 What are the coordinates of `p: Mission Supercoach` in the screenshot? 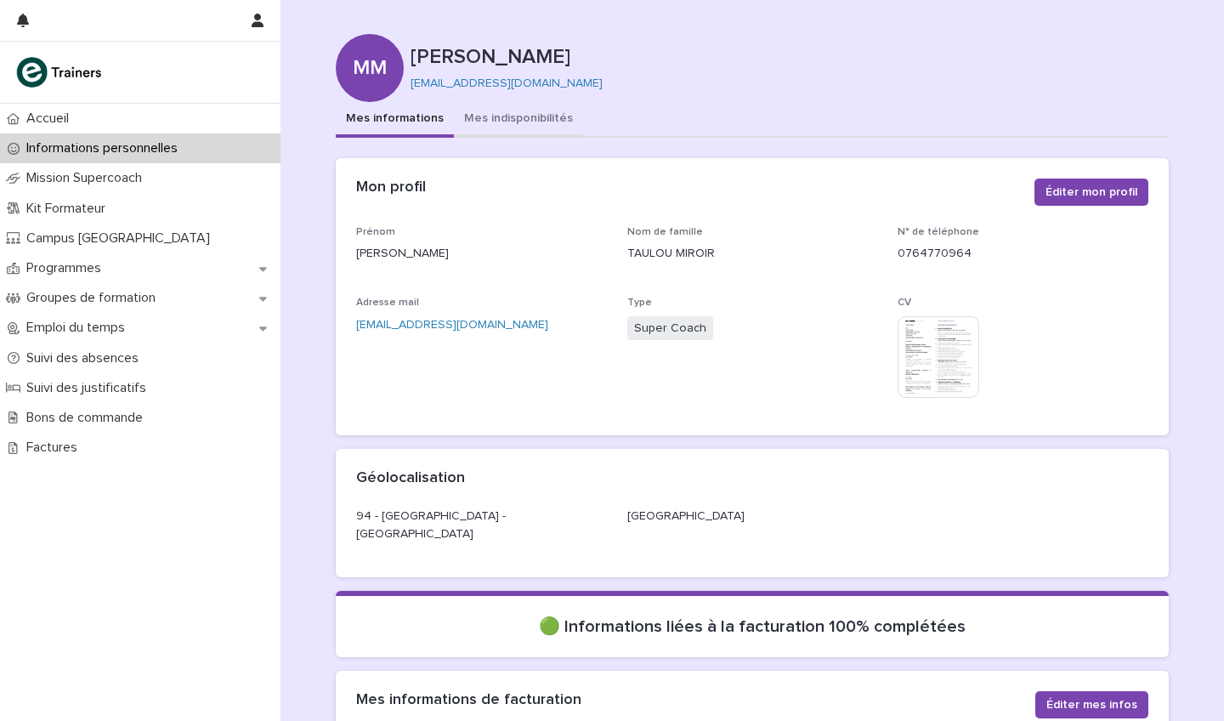 It's located at (88, 178).